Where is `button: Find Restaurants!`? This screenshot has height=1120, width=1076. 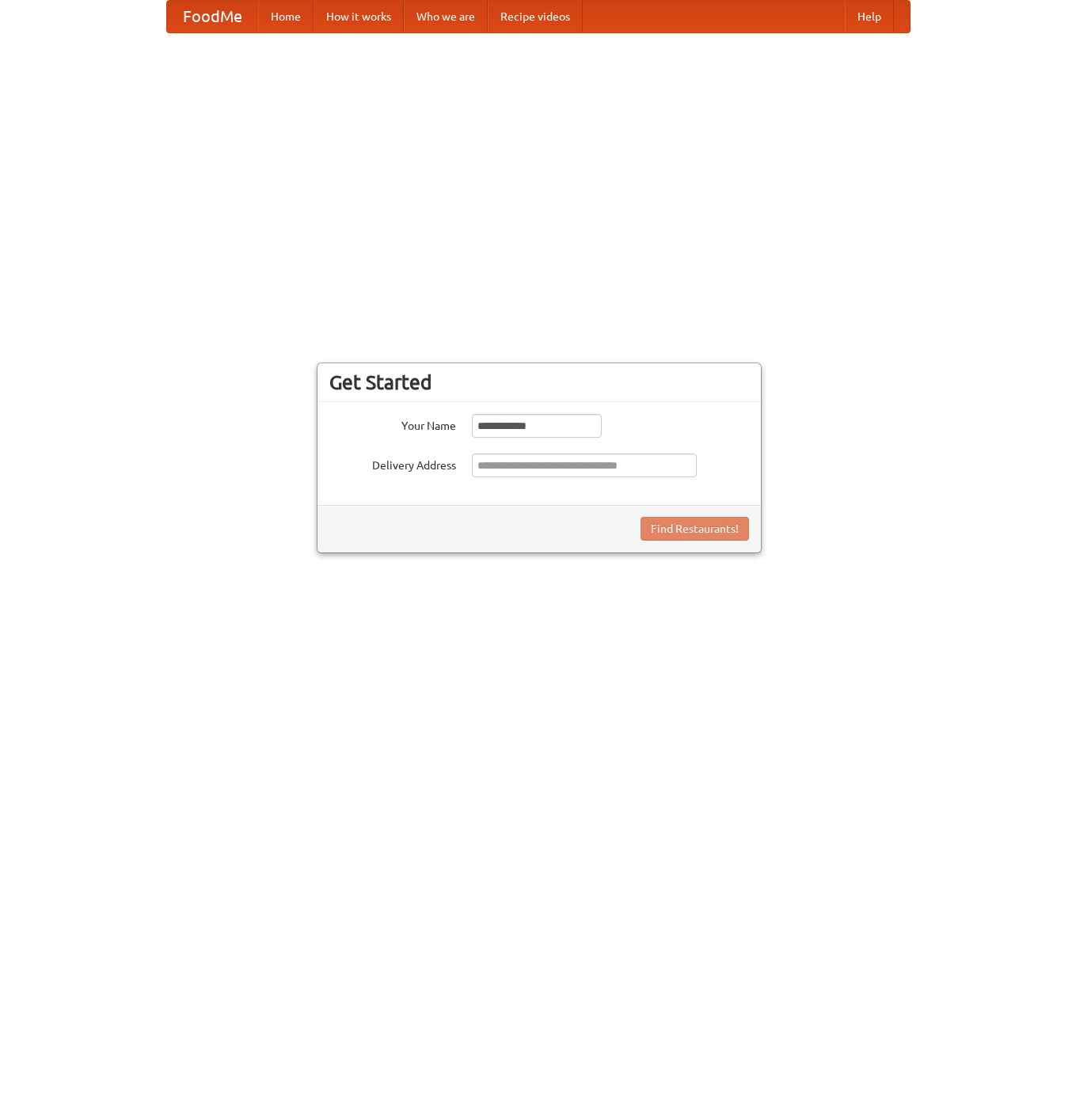 button: Find Restaurants! is located at coordinates (694, 529).